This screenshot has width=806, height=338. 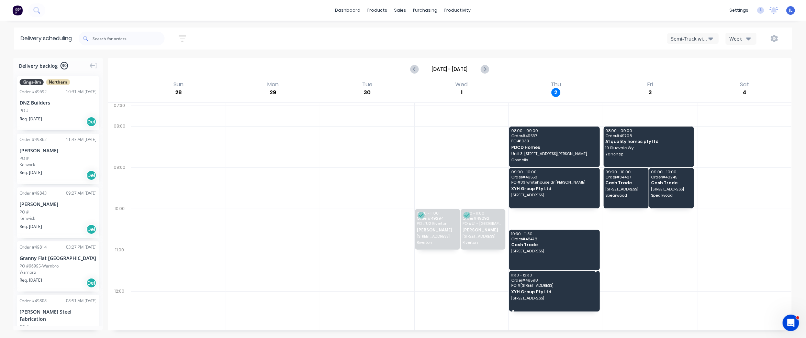 What do you see at coordinates (689, 38) in the screenshot?
I see `div: Semi-Truck with Hiab` at bounding box center [689, 38].